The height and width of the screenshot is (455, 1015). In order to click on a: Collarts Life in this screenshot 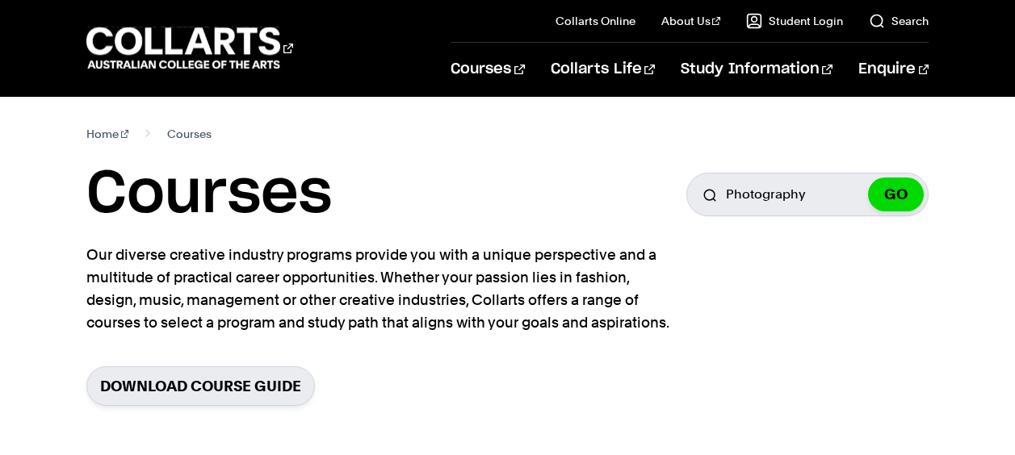, I will do `click(602, 69)`.